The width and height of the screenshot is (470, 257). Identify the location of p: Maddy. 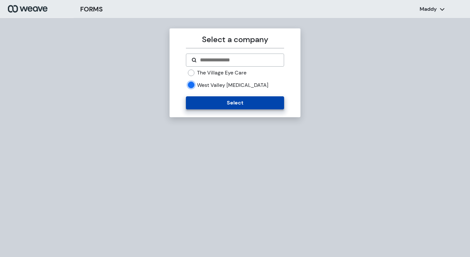
(428, 9).